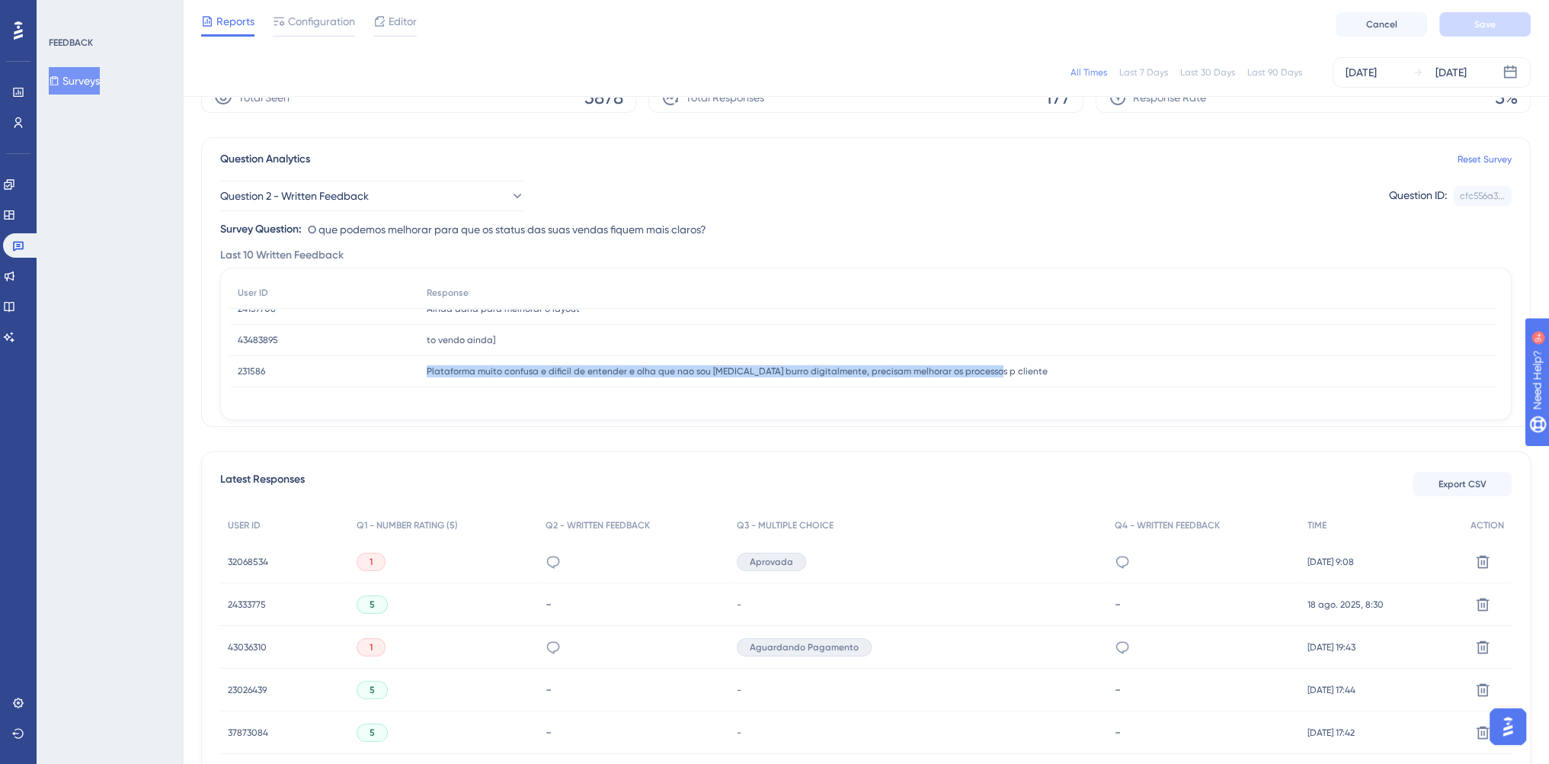 The image size is (1549, 764). Describe the element at coordinates (725, 98) in the screenshot. I see `span: Total Responses` at that location.